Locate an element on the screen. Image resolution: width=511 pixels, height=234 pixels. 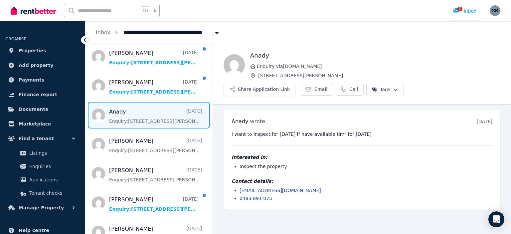
a: Enquiries is located at coordinates (42, 166).